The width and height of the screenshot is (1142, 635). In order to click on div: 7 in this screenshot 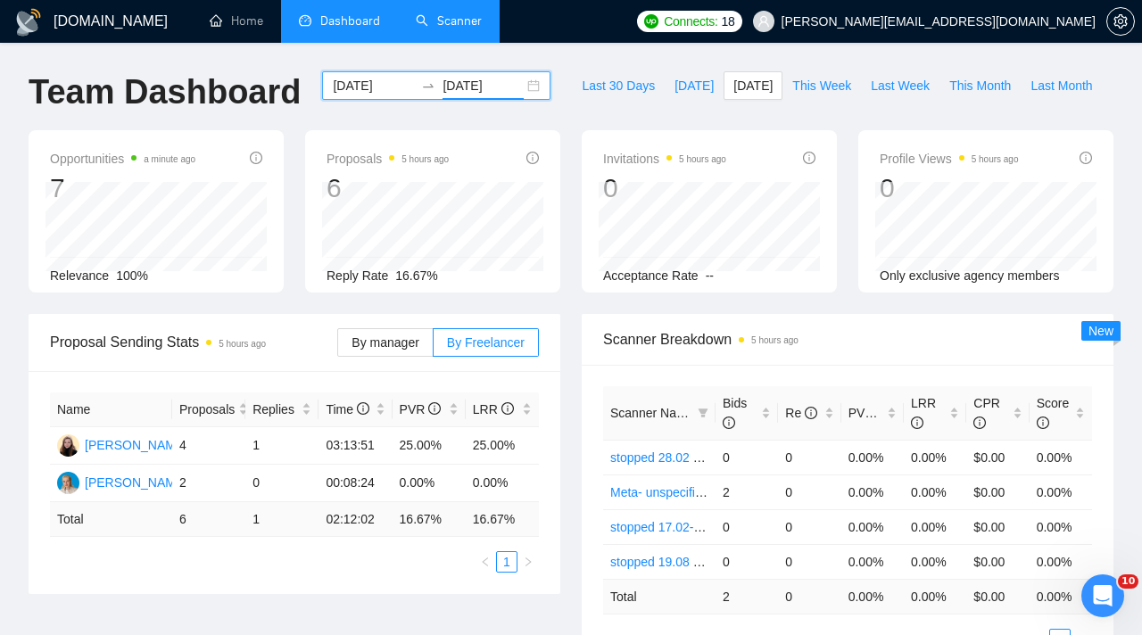, I will do `click(122, 188)`.